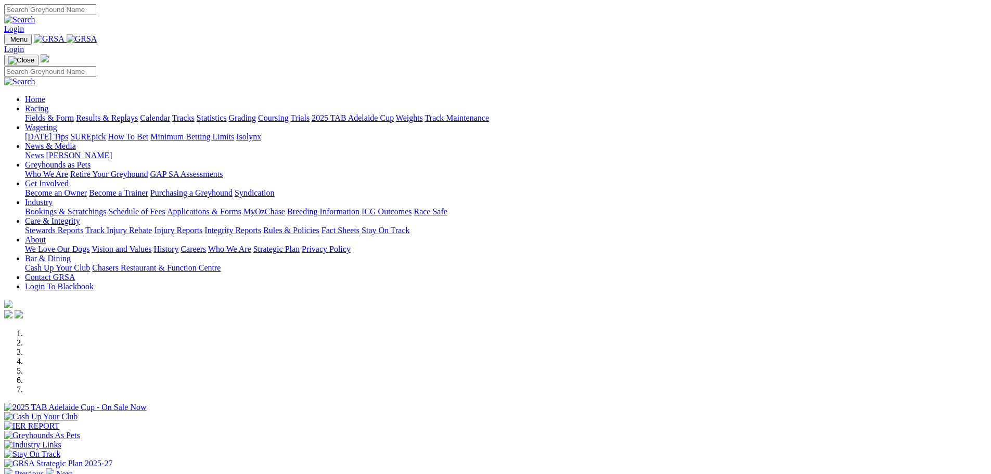 The height and width of the screenshot is (474, 991). I want to click on a: Wagering, so click(41, 127).